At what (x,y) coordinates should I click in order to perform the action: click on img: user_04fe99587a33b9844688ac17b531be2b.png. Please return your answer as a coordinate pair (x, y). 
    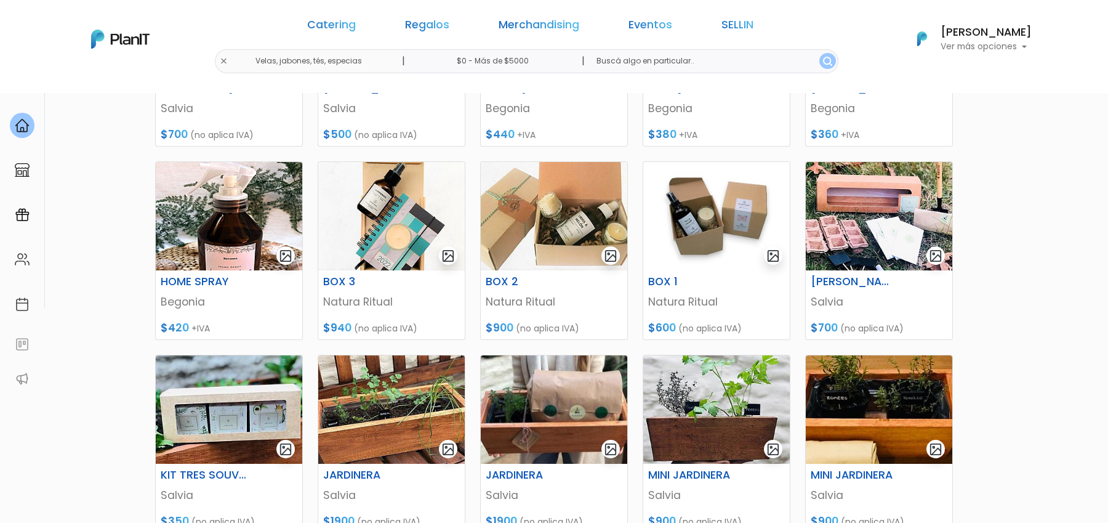
    Looking at the image, I should click on (111, 86).